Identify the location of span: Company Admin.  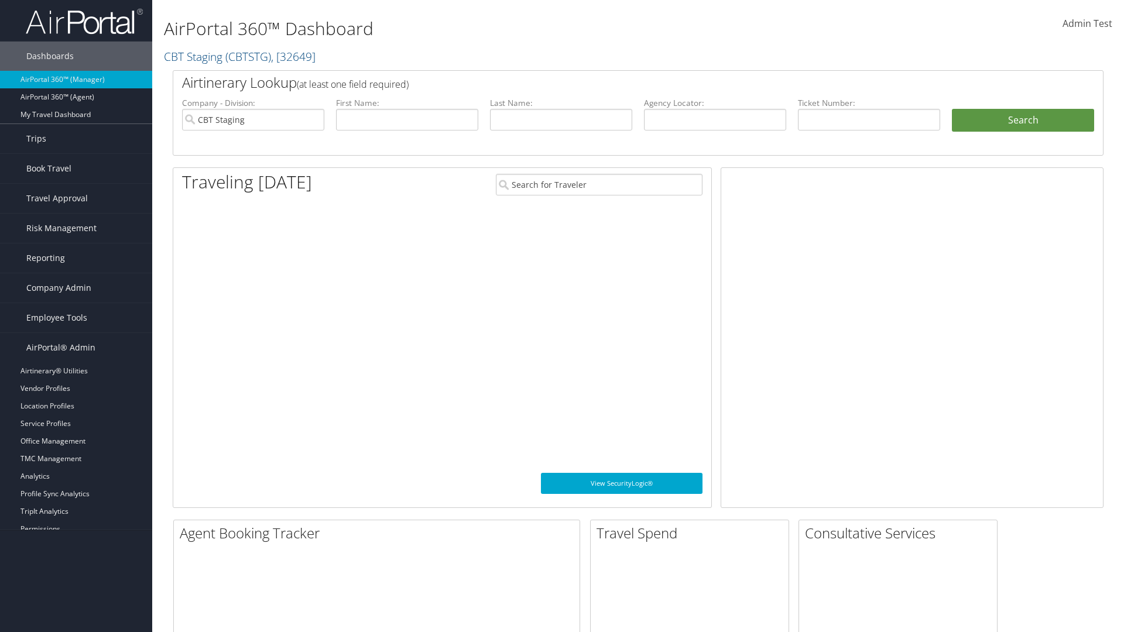
(59, 288).